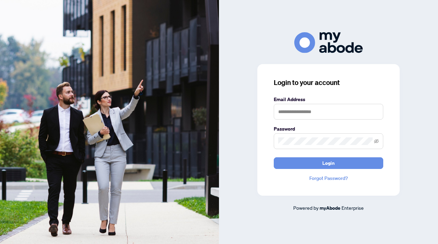 The image size is (438, 244). What do you see at coordinates (352, 207) in the screenshot?
I see `span: Enterprise` at bounding box center [352, 207].